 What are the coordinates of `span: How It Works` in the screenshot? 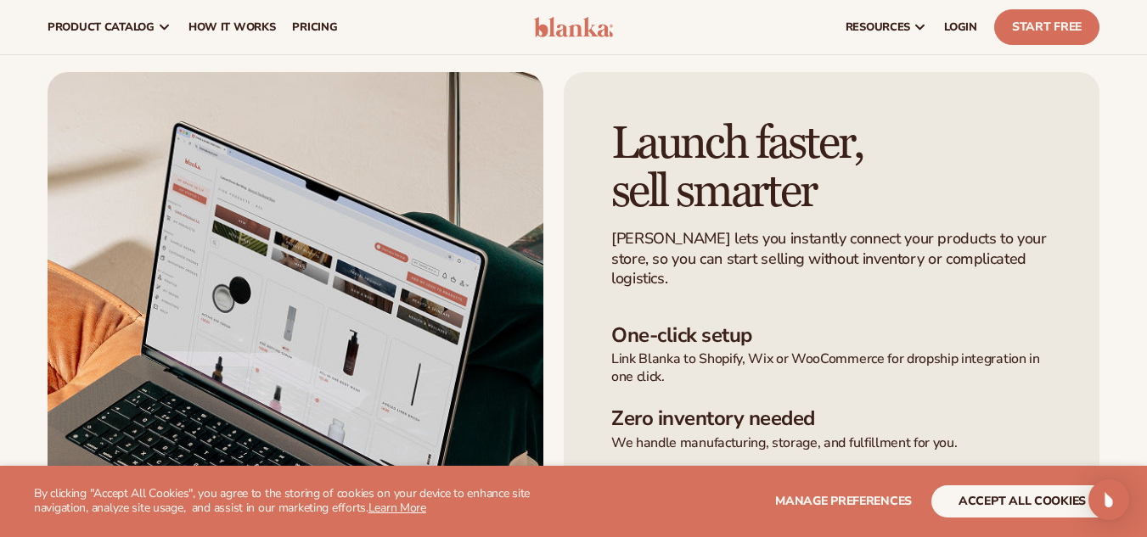 It's located at (232, 27).